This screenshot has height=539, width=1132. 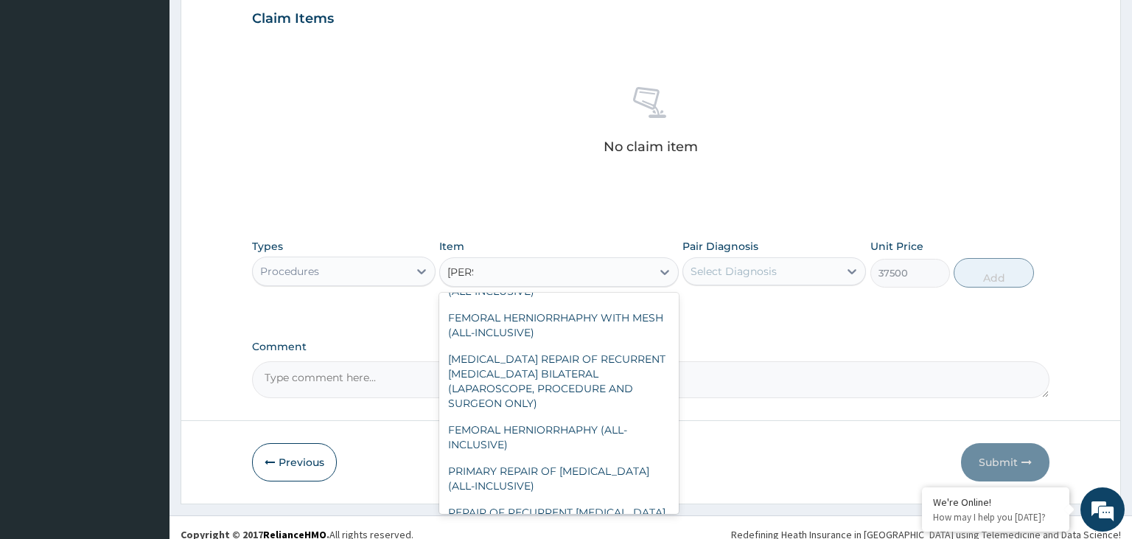 I want to click on div: Procedures, so click(x=290, y=271).